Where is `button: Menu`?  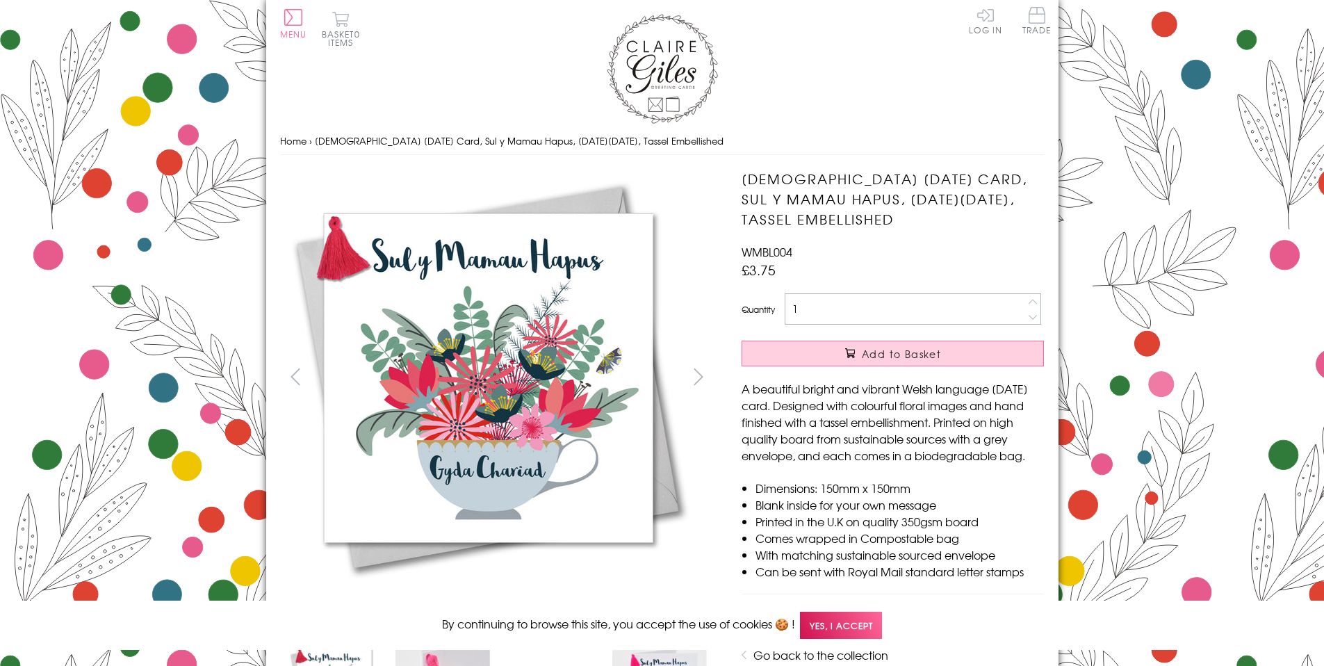 button: Menu is located at coordinates (293, 24).